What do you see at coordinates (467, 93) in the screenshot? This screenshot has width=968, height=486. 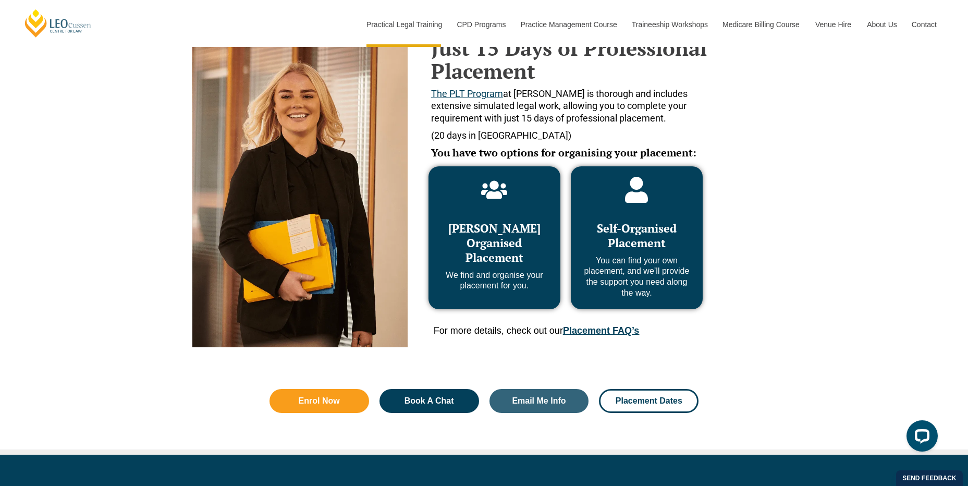 I see `a: The PLT Program` at bounding box center [467, 93].